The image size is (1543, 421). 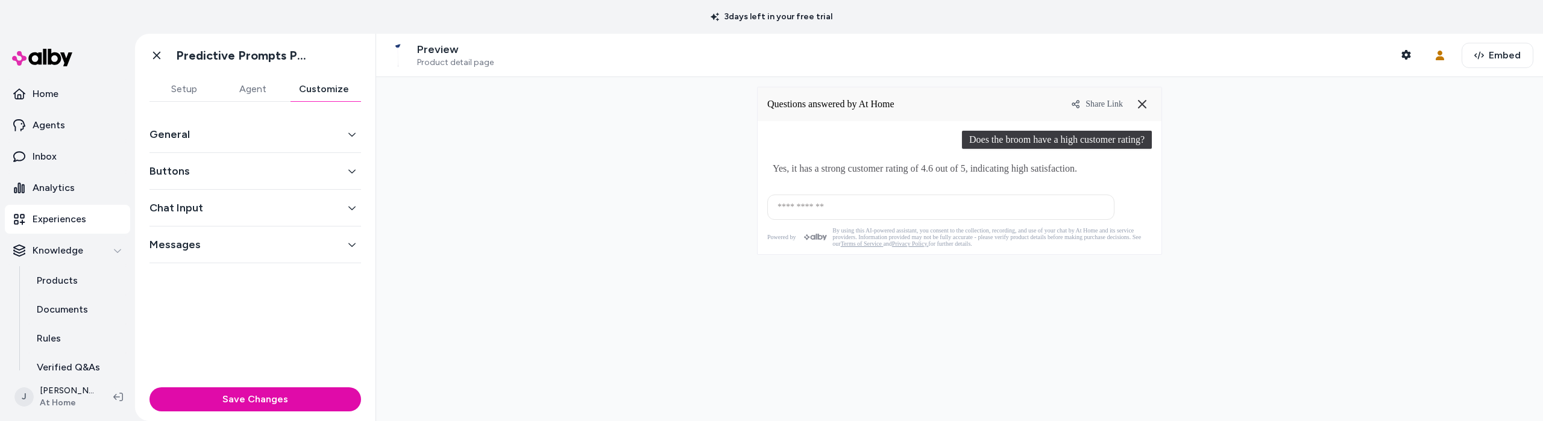 What do you see at coordinates (77, 310) in the screenshot?
I see `a: Documents` at bounding box center [77, 310].